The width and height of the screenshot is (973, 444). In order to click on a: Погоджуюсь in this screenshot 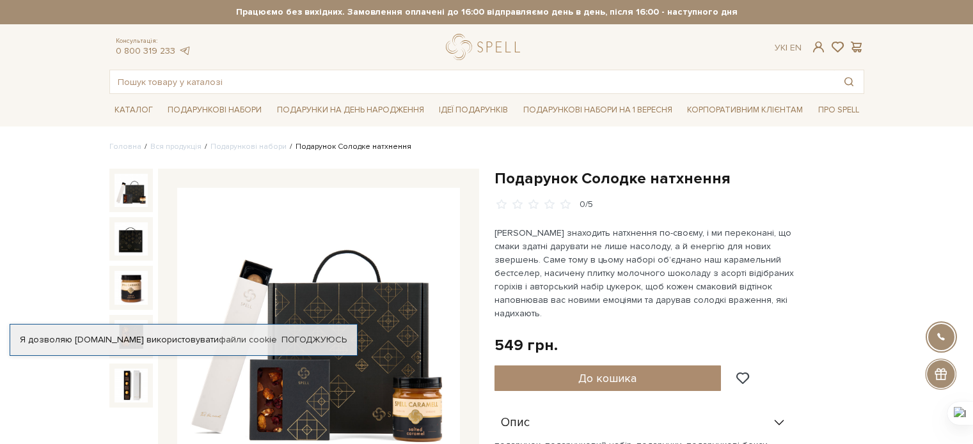, I will do `click(314, 340)`.